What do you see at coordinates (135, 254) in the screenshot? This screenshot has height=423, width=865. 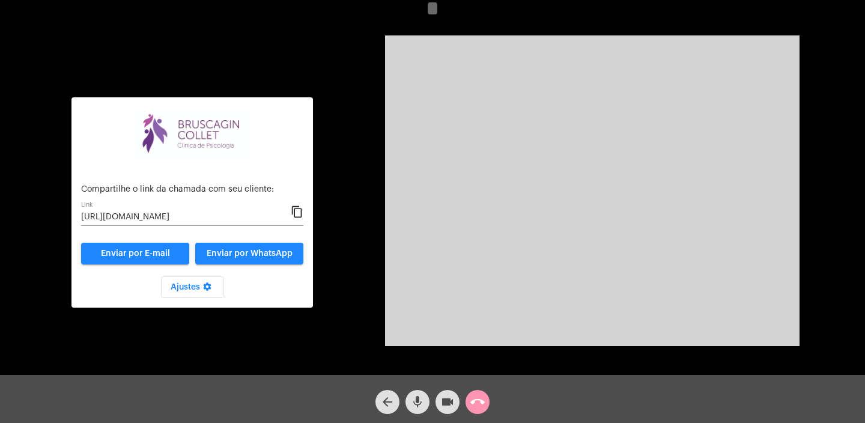 I see `span: Enviar por E-mail` at bounding box center [135, 254].